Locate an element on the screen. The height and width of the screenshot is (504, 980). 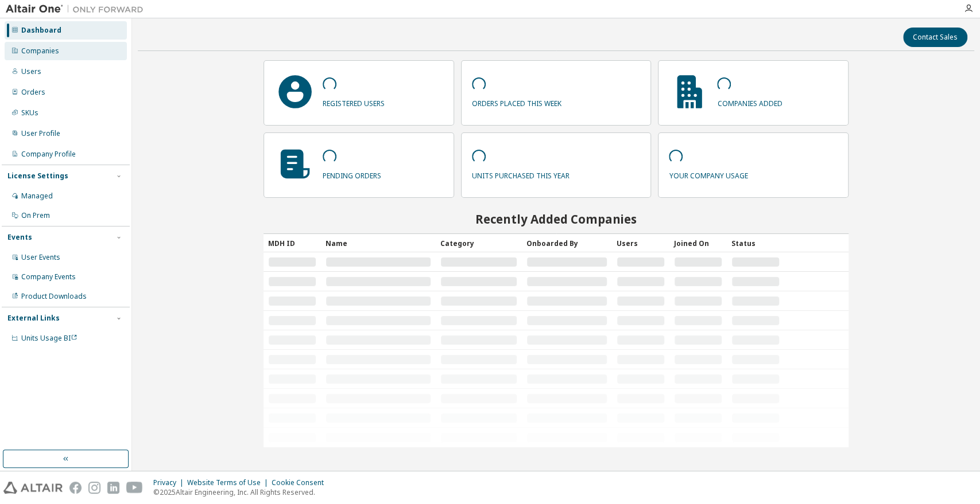
div: Privacy is located at coordinates (170, 483).